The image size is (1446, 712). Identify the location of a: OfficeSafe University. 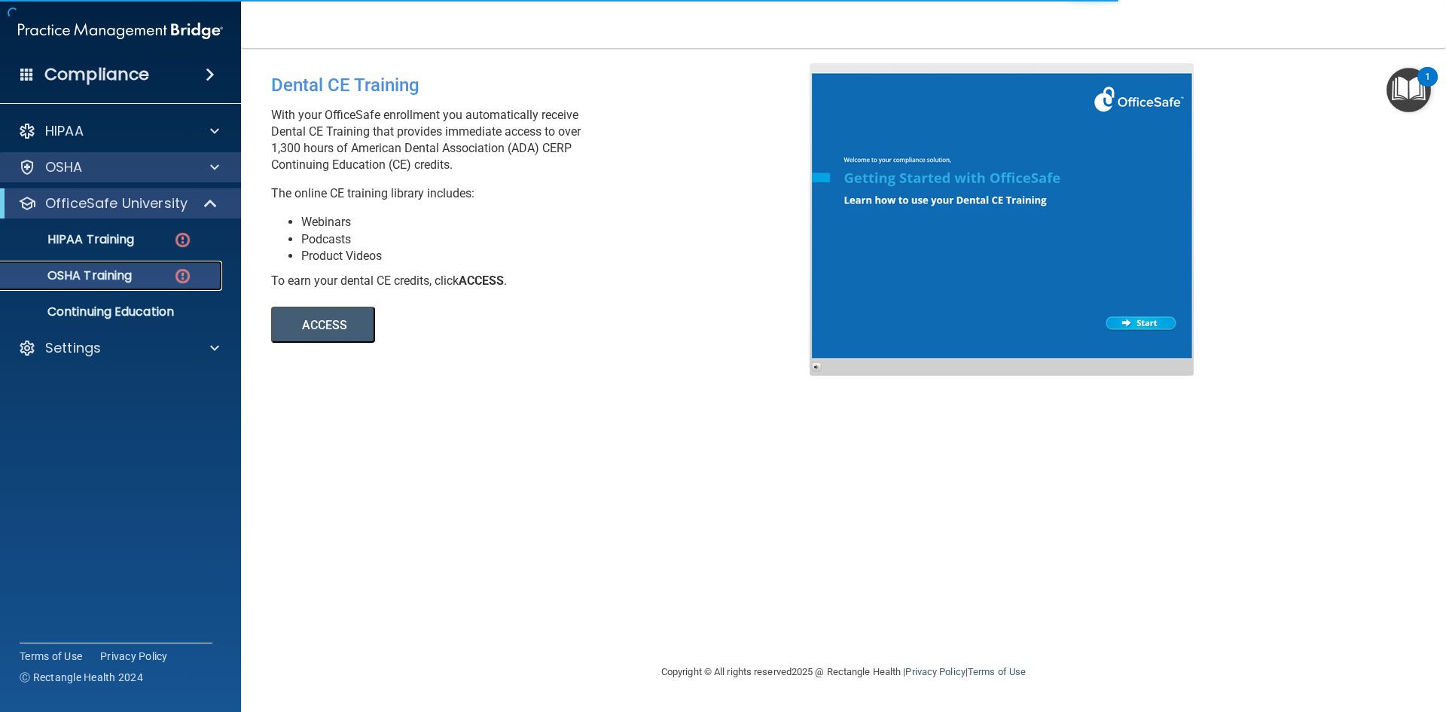
(118, 203).